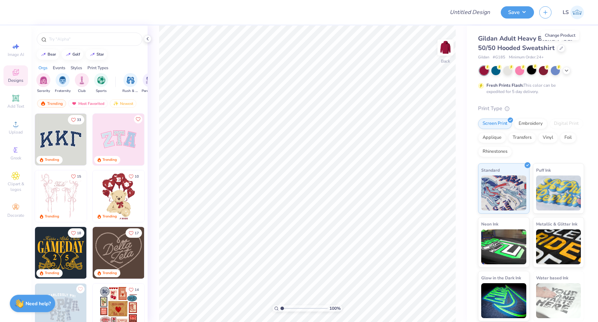  I want to click on div: Print Types, so click(98, 68).